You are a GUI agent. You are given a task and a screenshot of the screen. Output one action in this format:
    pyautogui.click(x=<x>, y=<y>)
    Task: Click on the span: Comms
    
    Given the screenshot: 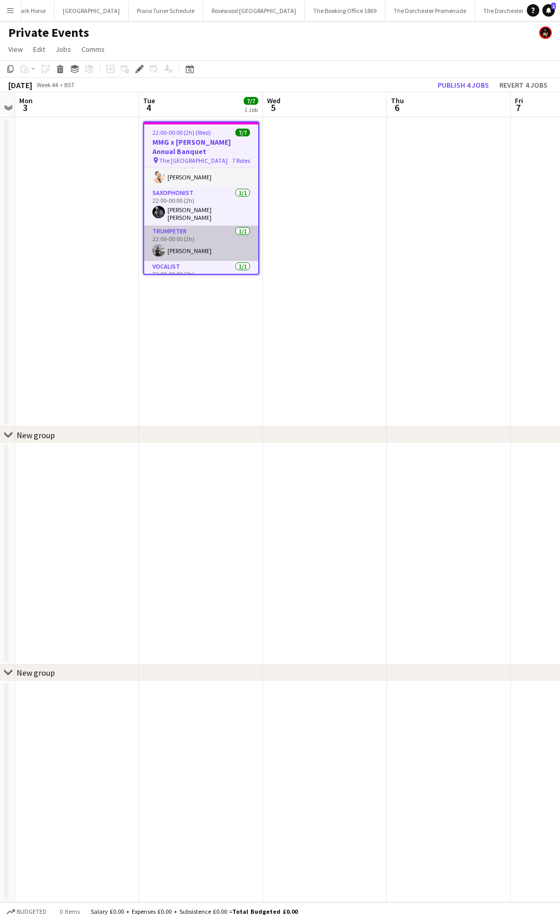 What is the action you would take?
    pyautogui.click(x=93, y=49)
    